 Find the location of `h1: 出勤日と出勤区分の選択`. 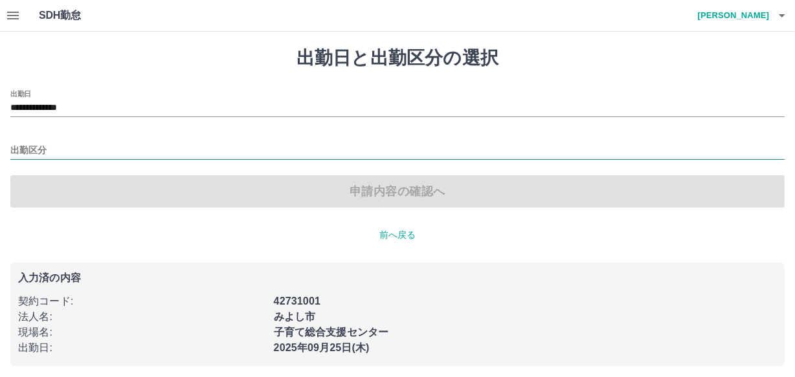

h1: 出勤日と出勤区分の選択 is located at coordinates (397, 58).